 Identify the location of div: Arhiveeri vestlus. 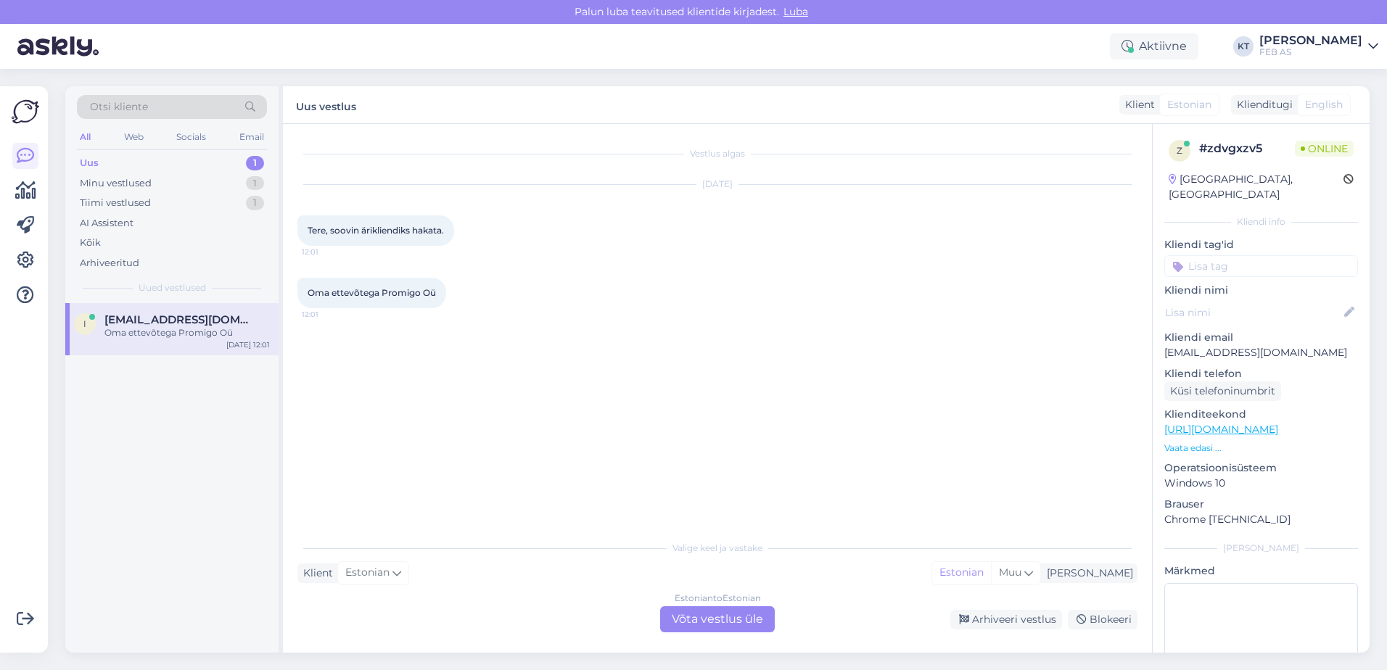
(1006, 619).